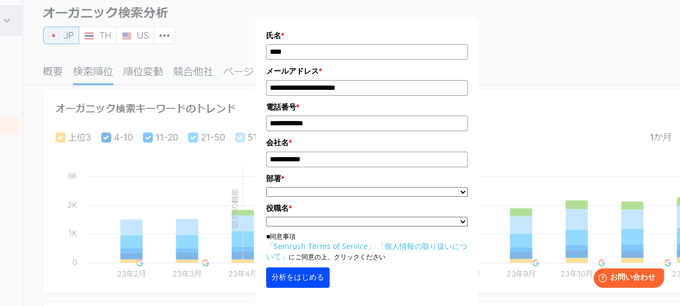 The image size is (680, 306). Describe the element at coordinates (366, 251) in the screenshot. I see `a: 「個人情報の取り扱いについて」` at that location.